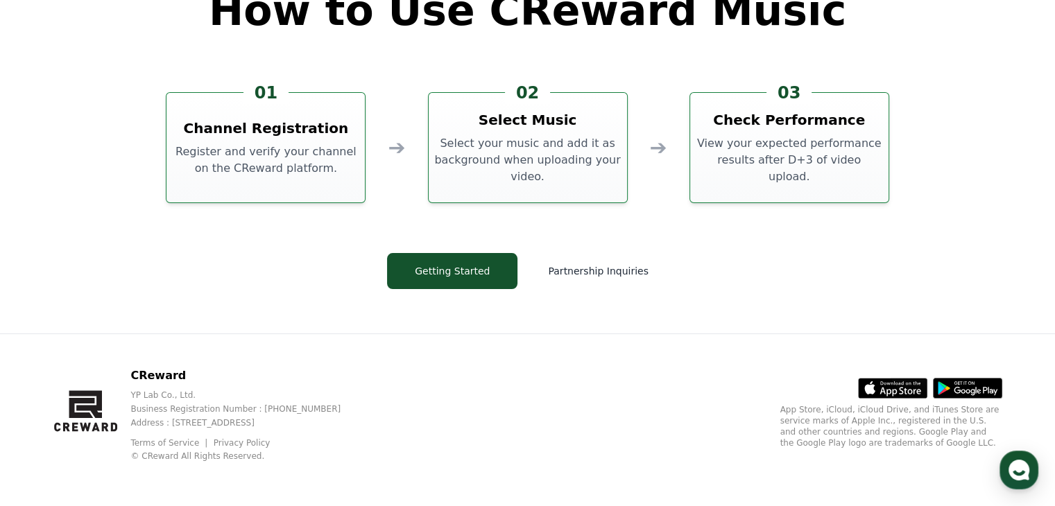  Describe the element at coordinates (246, 395) in the screenshot. I see `p: YP Lab Co., Ltd.` at that location.